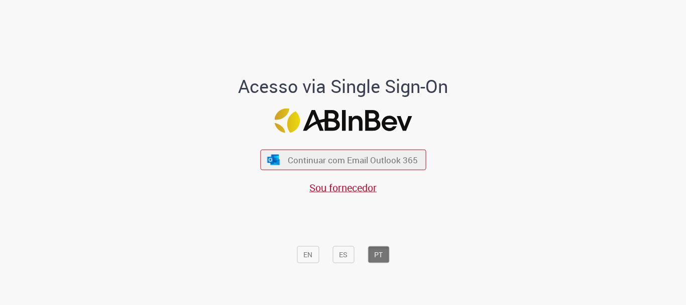 This screenshot has width=686, height=305. Describe the element at coordinates (343, 187) in the screenshot. I see `span: Sou fornecedor` at that location.